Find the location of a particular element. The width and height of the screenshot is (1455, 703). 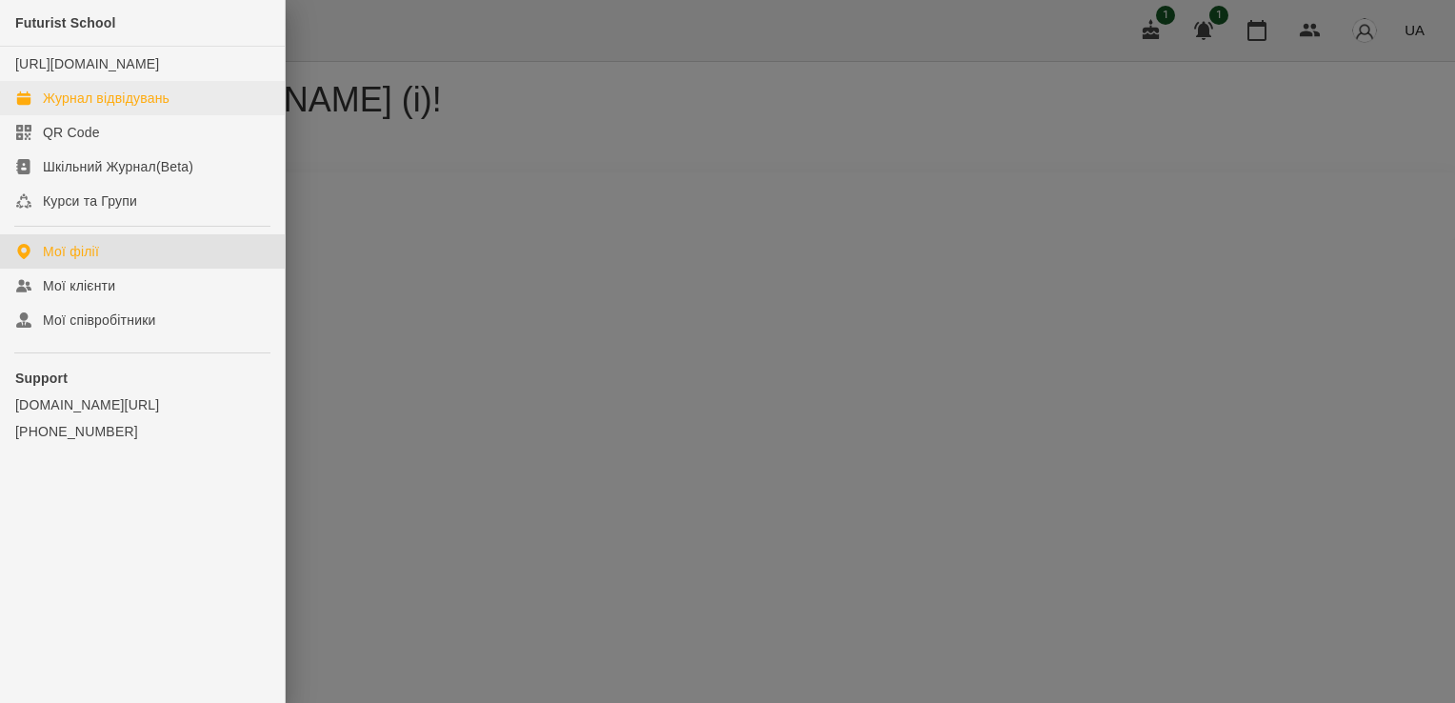

div: Шкільний Журнал(Beta) is located at coordinates (118, 167).